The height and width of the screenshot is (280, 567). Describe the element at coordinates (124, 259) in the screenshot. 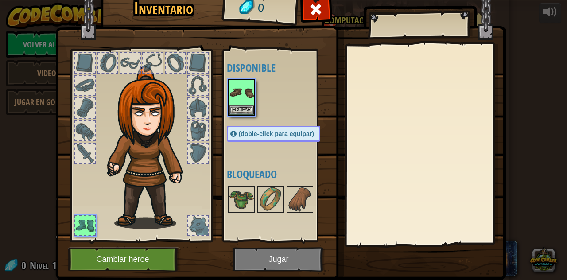

I see `button: Cambiar héroe` at that location.